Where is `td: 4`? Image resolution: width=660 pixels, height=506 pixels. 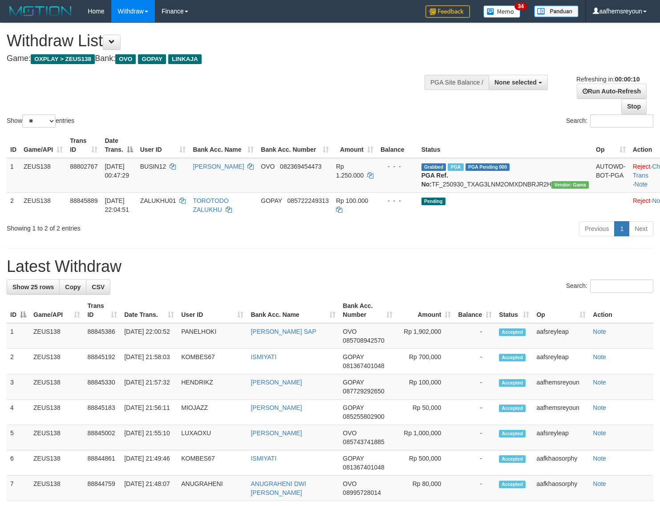 td: 4 is located at coordinates (18, 412).